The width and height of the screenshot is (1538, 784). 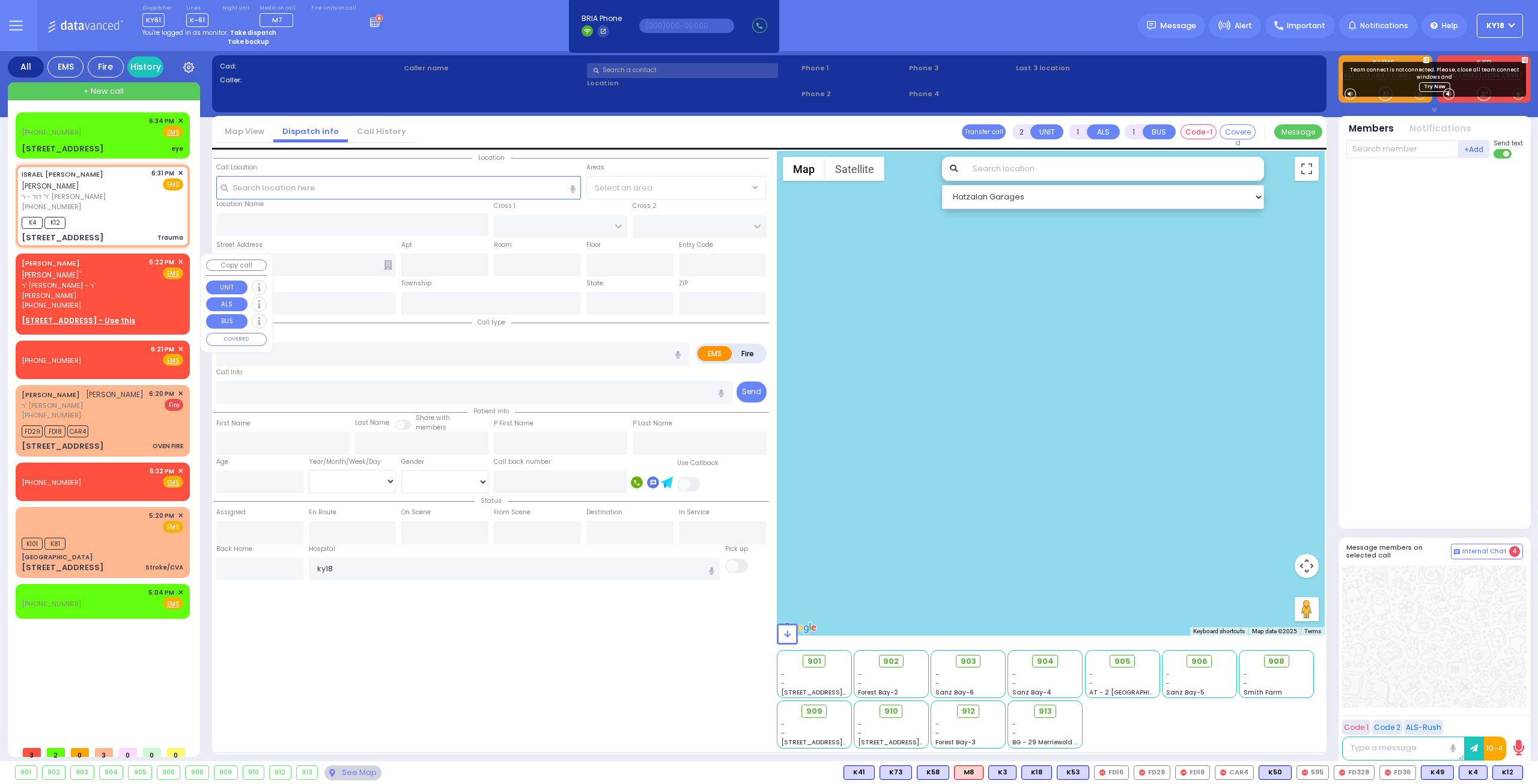 I want to click on div: 906, so click(x=169, y=772).